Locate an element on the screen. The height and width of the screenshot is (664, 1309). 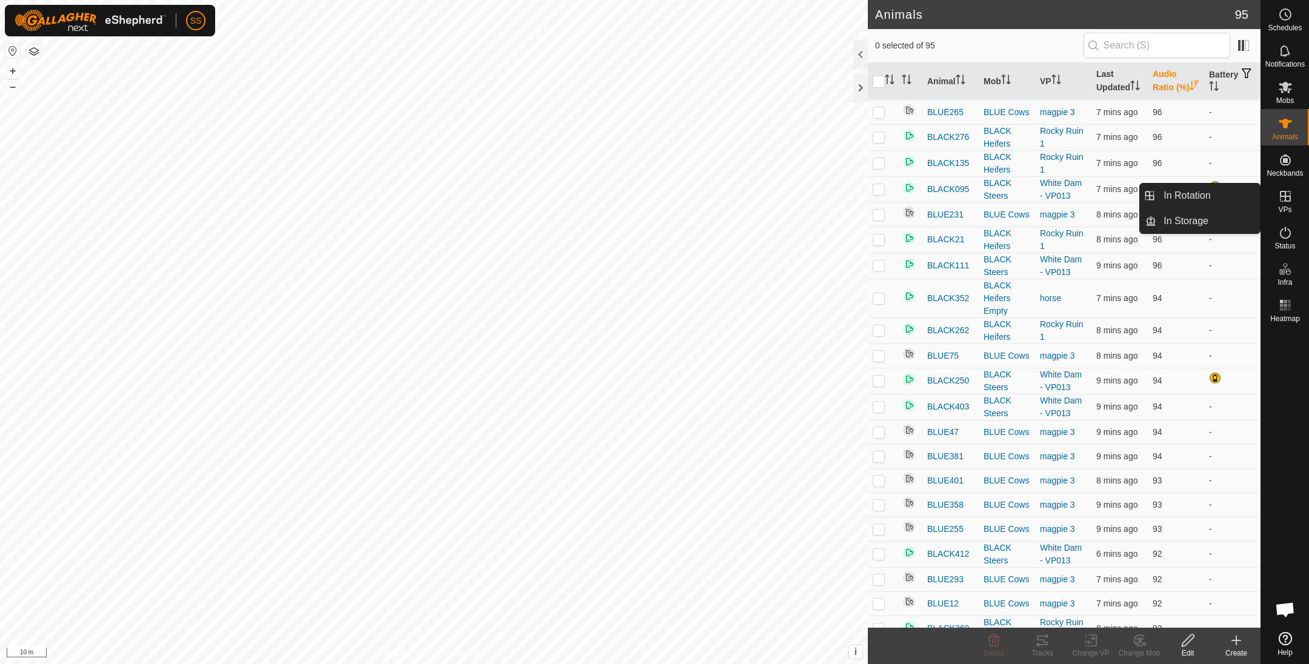
span: Animals is located at coordinates (1285, 137).